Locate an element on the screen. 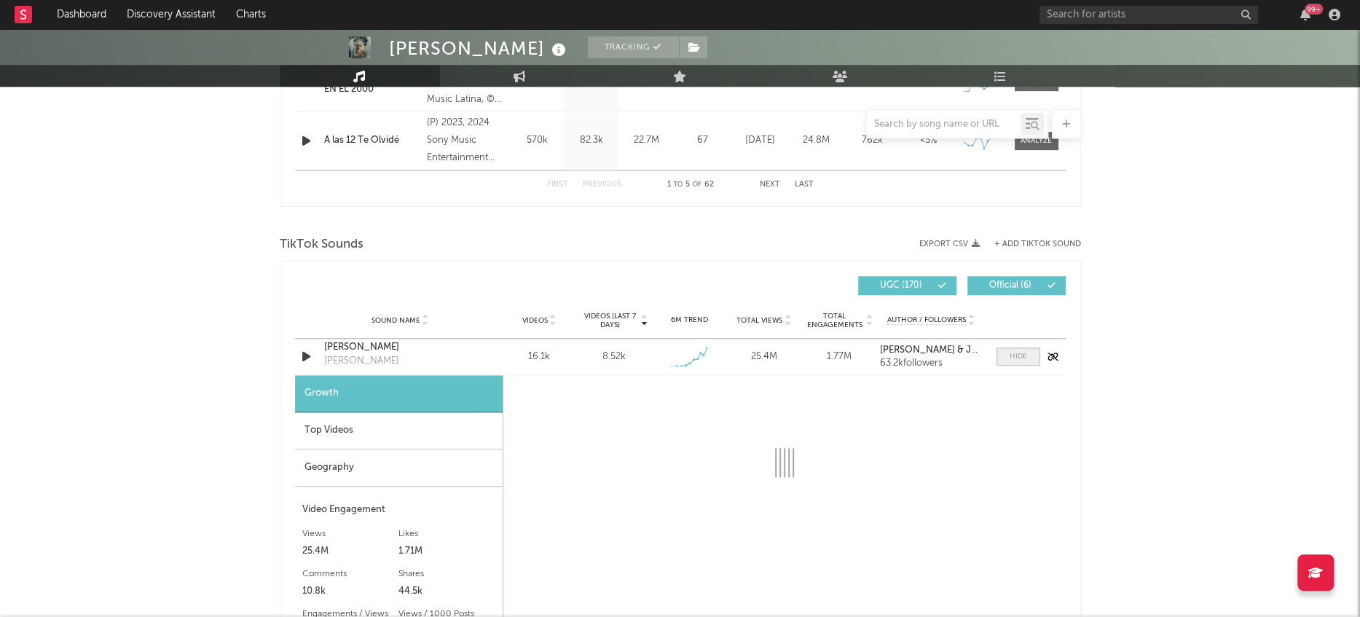  div: 8.52k is located at coordinates (614, 357).